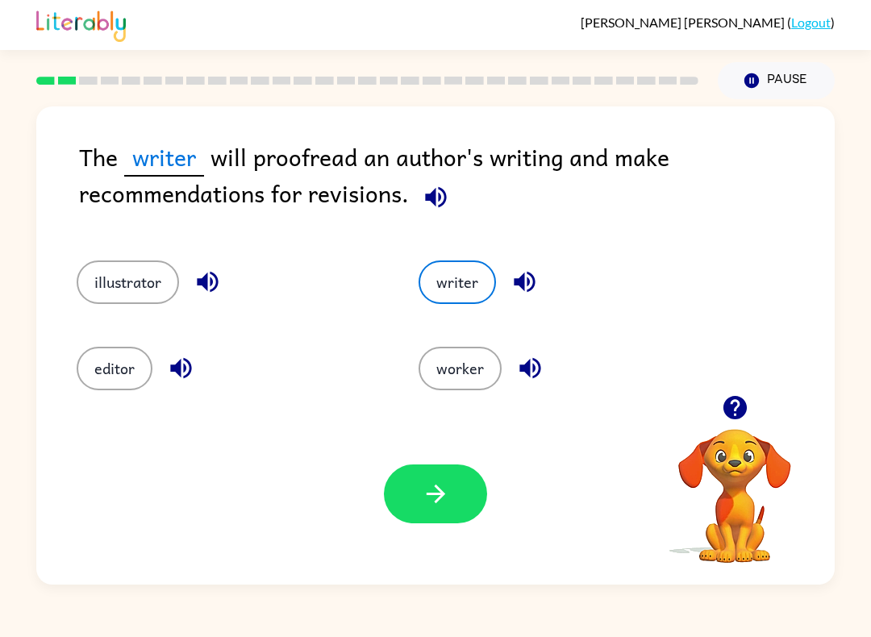  Describe the element at coordinates (164, 157) in the screenshot. I see `span: writer` at that location.